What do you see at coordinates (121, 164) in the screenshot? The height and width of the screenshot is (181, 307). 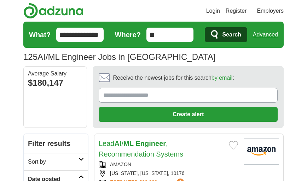 I see `a: AMAZON` at bounding box center [121, 164].